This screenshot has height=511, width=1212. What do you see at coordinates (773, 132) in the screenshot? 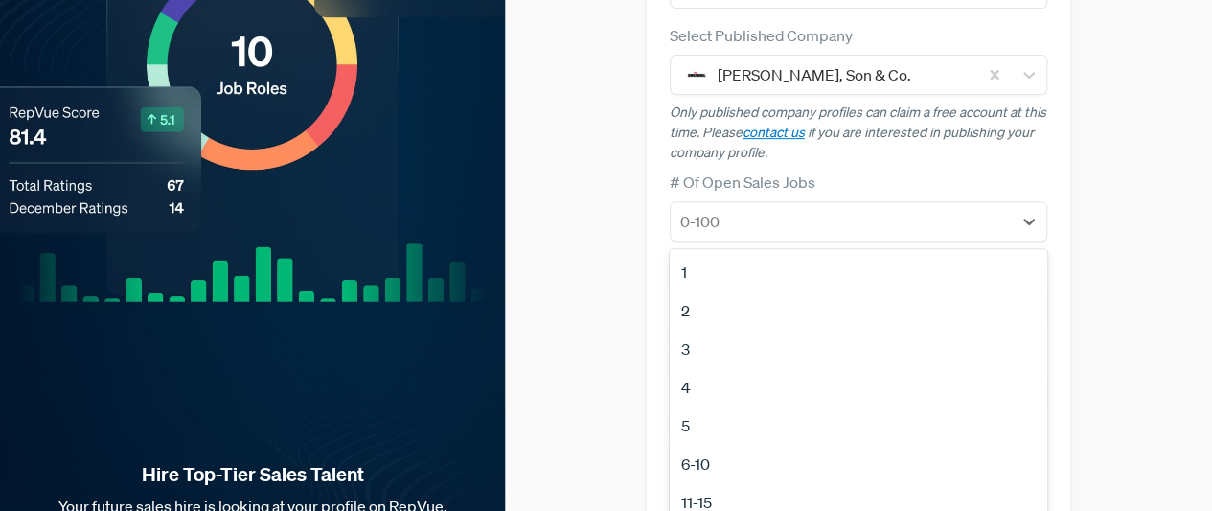
I see `a: contact us` at bounding box center [773, 132].